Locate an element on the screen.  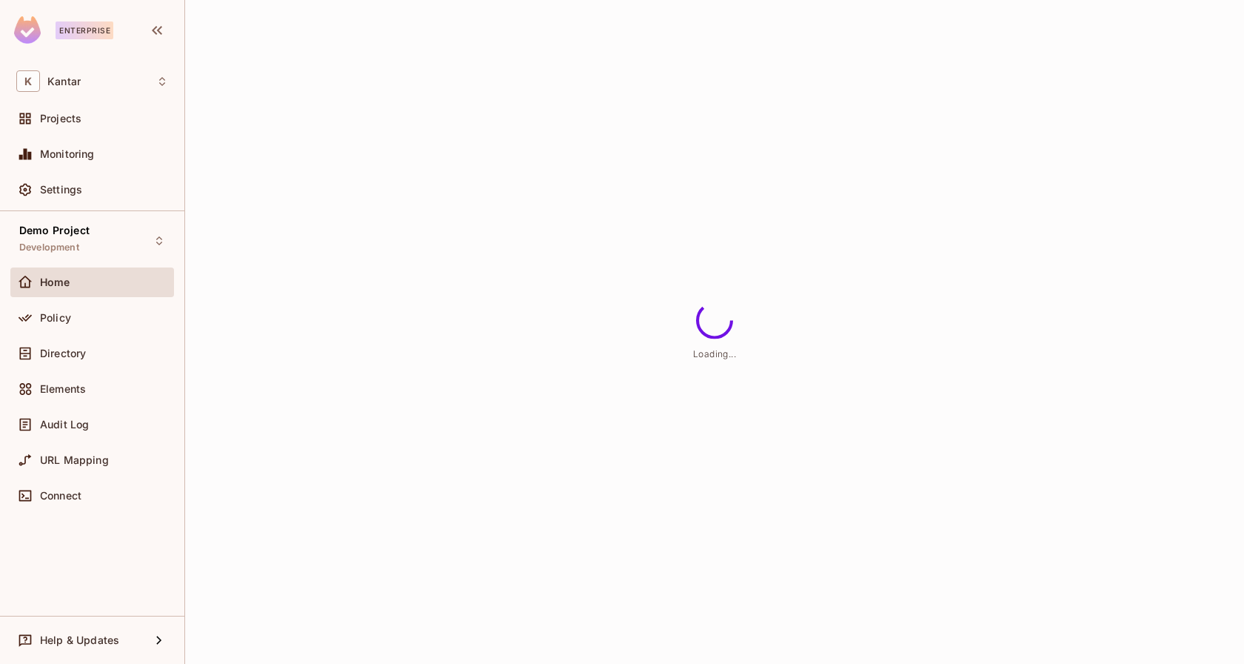
img: SReyMgAAAABJRU5ErkJggg== is located at coordinates (27, 30).